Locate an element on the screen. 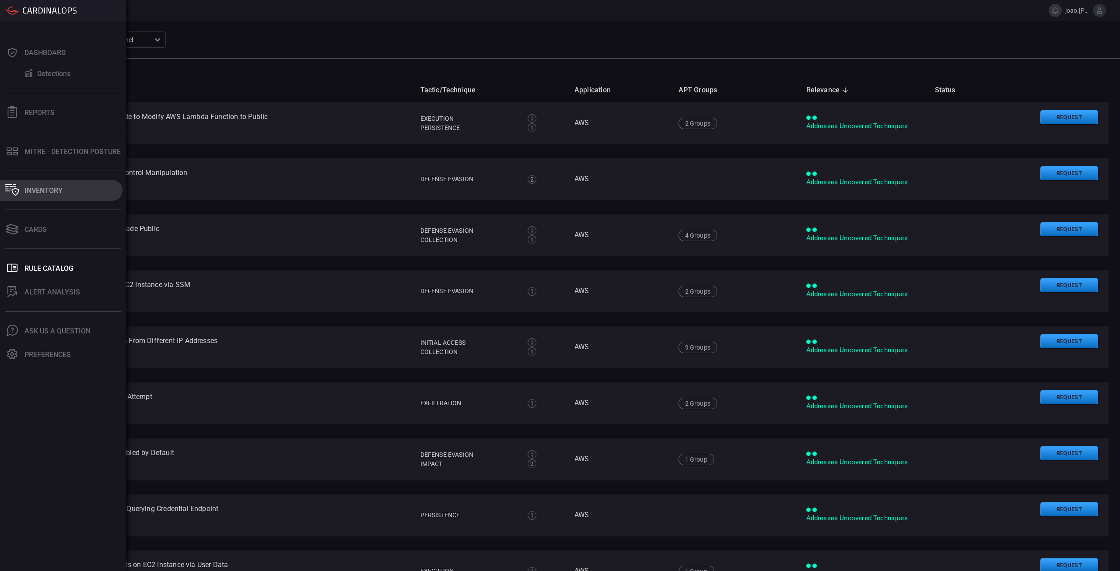  div: Detections is located at coordinates (54, 74).